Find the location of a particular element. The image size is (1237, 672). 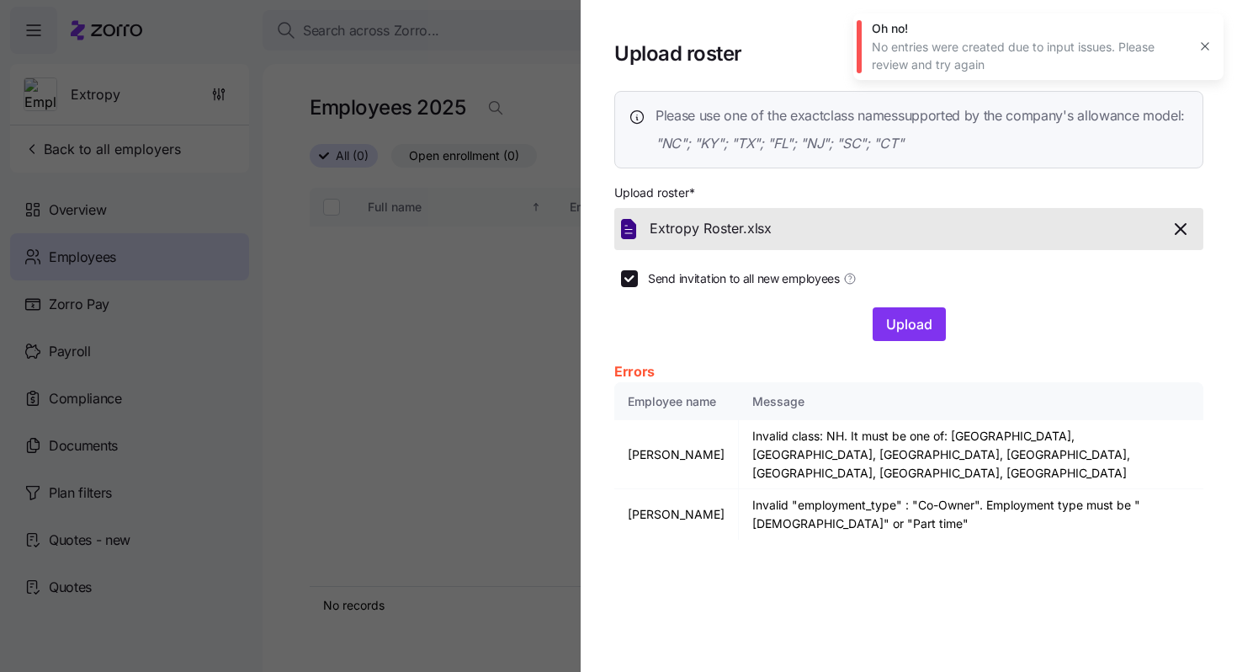

div: No entries were created due to input issues. Please review and try again is located at coordinates (1030, 56).